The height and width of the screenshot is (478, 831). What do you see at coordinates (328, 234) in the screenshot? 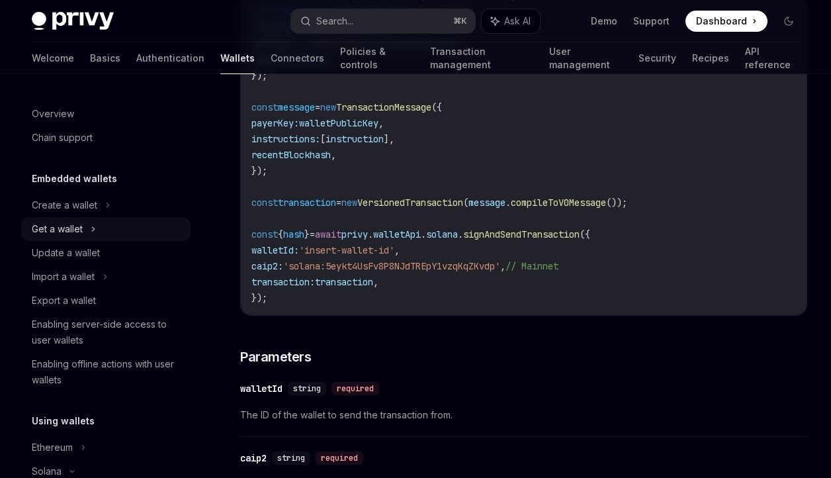
I see `span: await` at bounding box center [328, 234].